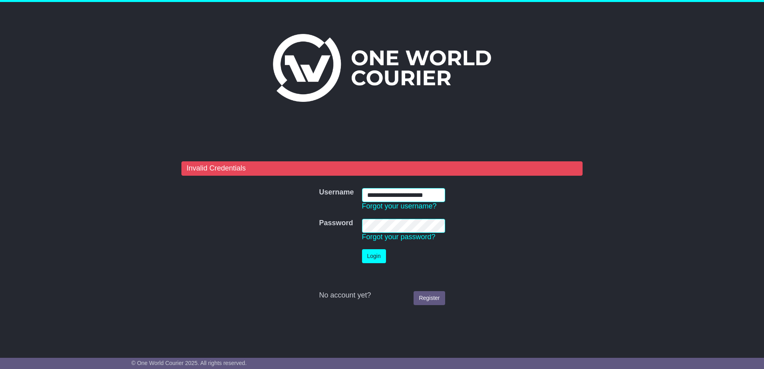 The height and width of the screenshot is (369, 764). I want to click on button: Login, so click(374, 256).